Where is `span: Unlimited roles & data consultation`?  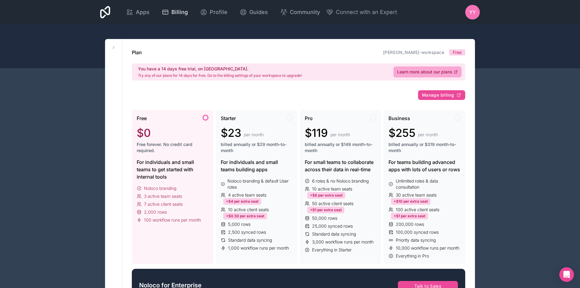 span: Unlimited roles & data consultation is located at coordinates (428, 184).